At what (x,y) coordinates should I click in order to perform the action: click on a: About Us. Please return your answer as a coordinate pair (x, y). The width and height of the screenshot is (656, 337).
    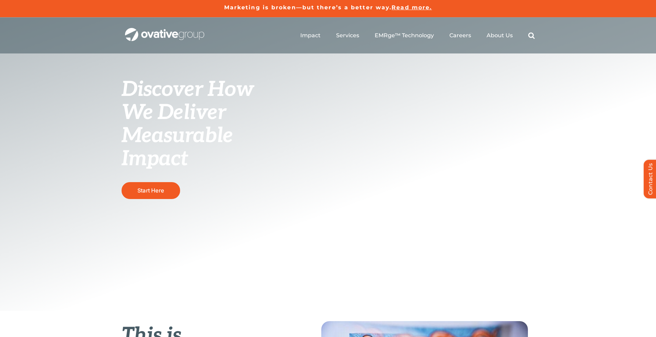
    Looking at the image, I should click on (500, 35).